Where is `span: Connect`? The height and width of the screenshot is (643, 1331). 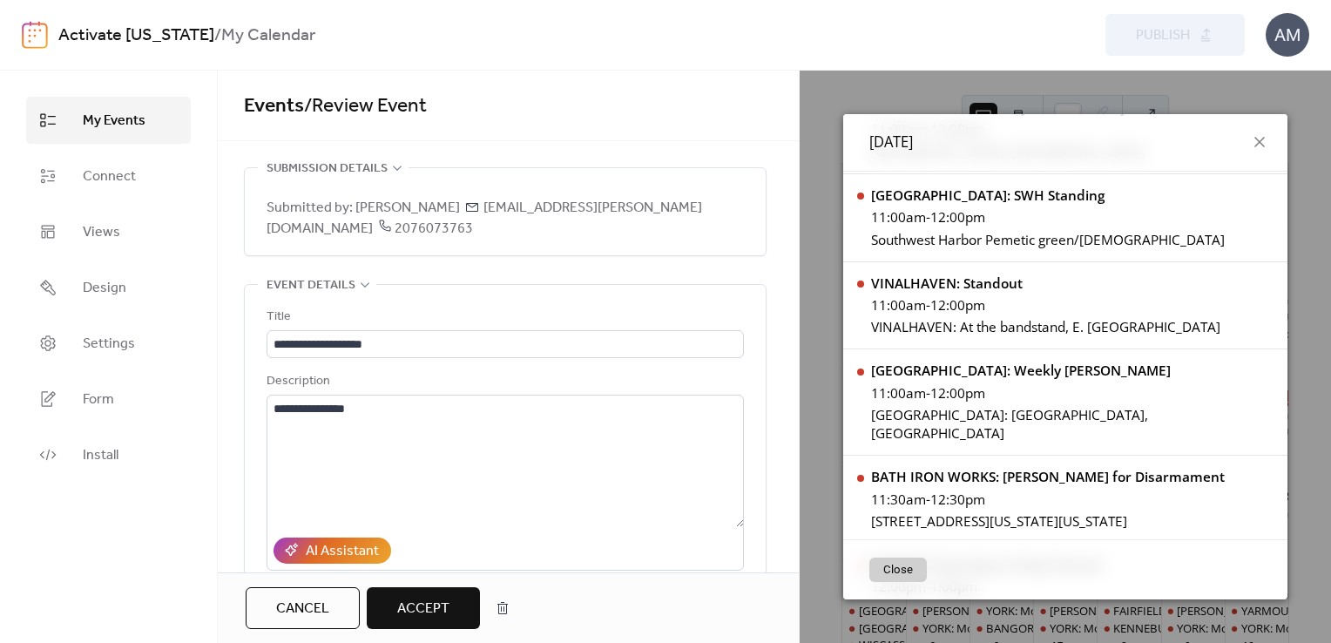 span: Connect is located at coordinates (109, 177).